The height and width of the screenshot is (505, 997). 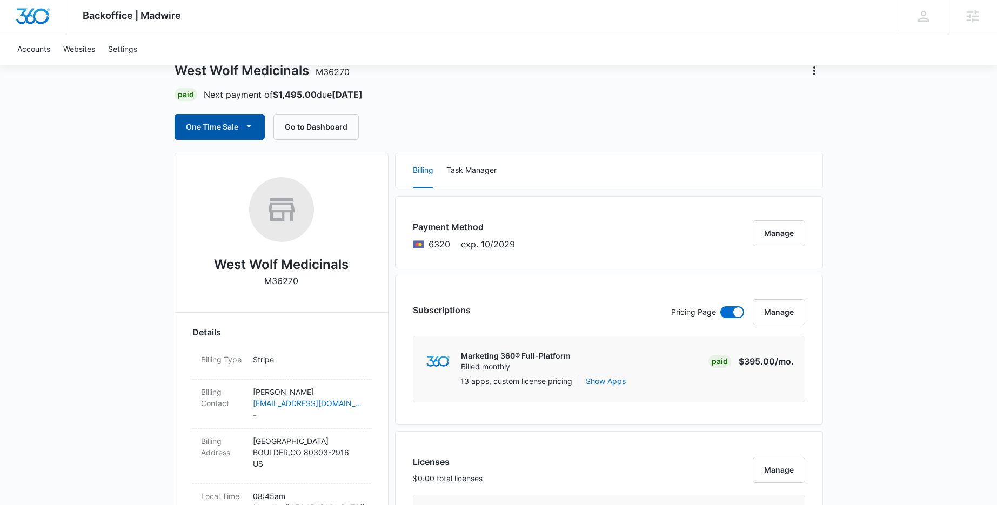 I want to click on span: M36270, so click(x=332, y=72).